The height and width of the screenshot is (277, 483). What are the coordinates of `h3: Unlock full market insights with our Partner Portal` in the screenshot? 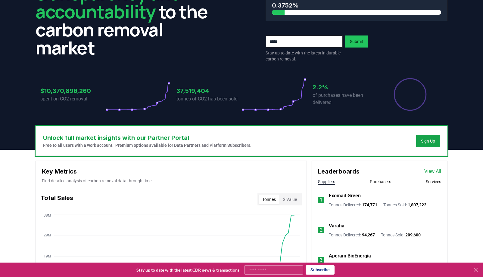 It's located at (147, 138).